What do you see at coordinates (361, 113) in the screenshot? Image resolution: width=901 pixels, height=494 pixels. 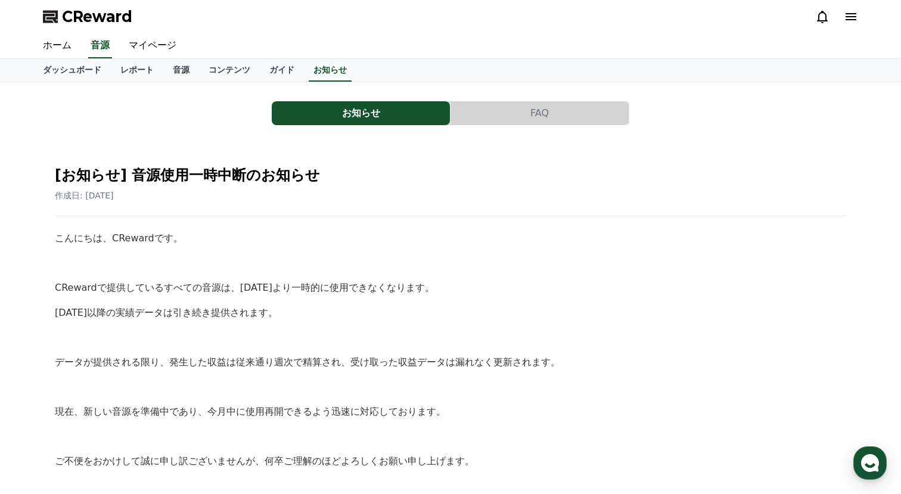 I see `button: お知らせ` at bounding box center [361, 113].